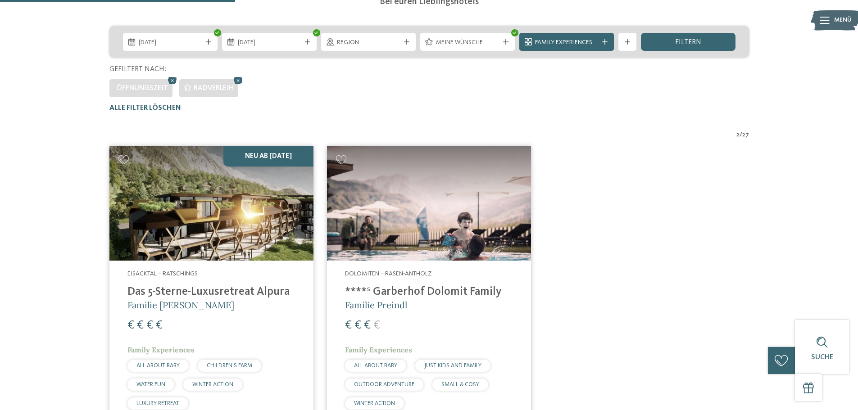  Describe the element at coordinates (738, 135) in the screenshot. I see `span: 2` at that location.